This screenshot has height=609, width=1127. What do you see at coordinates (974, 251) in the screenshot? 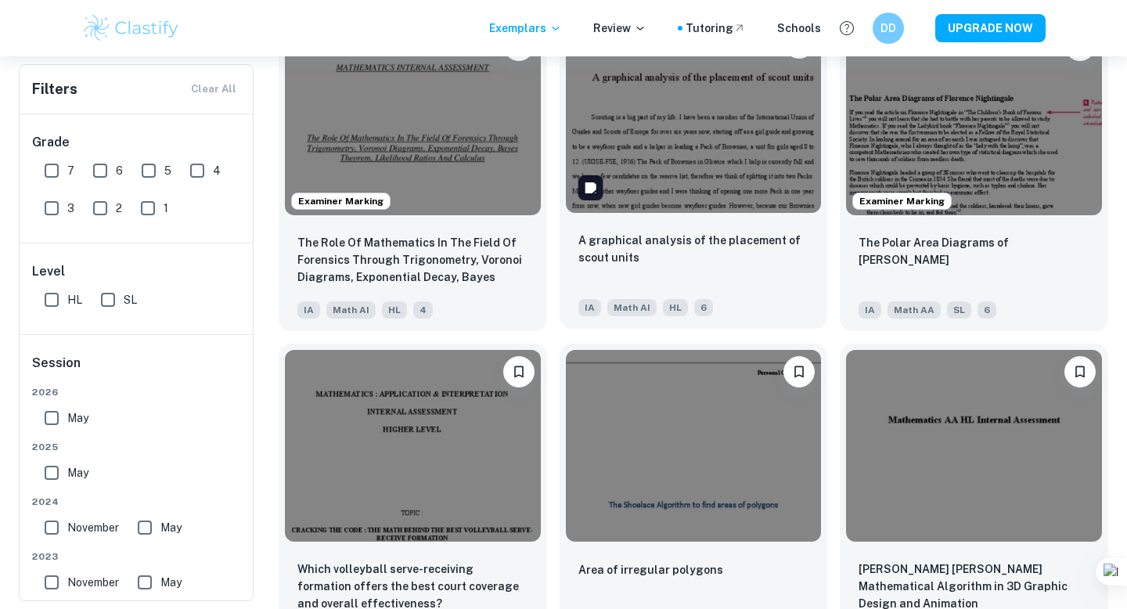
I see `p: The Polar Area Diagrams of Florence Nightingale` at bounding box center [974, 251].